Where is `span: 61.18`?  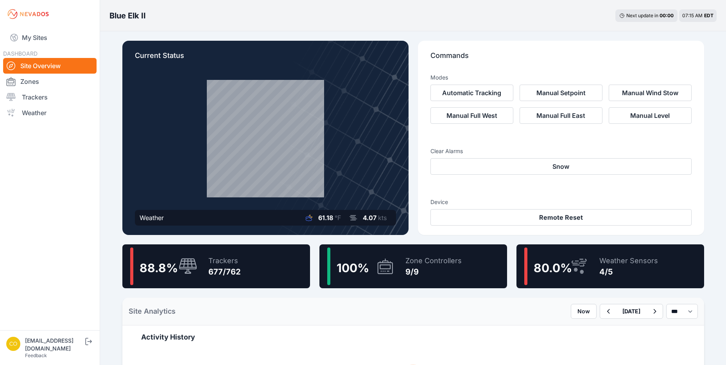
span: 61.18 is located at coordinates (326, 217).